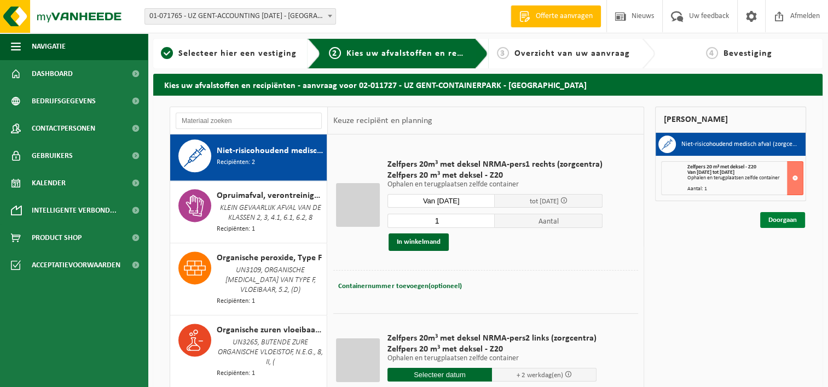 The height and width of the screenshot is (387, 828). What do you see at coordinates (240, 16) in the screenshot?
I see `span: 01-071765 - UZ GENT-ACCOUNTING 0 BC - GENT` at bounding box center [240, 16].